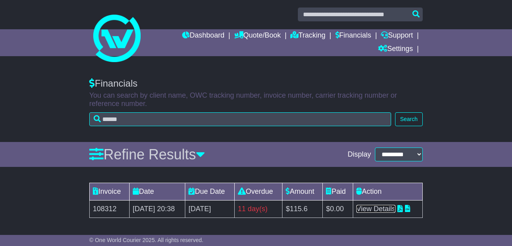  What do you see at coordinates (397, 36) in the screenshot?
I see `a: Support` at bounding box center [397, 36].